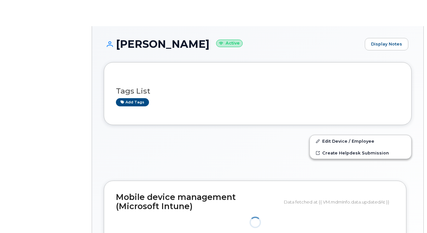 This screenshot has height=233, width=427. I want to click on a: Create Helpdesk Submission, so click(360, 153).